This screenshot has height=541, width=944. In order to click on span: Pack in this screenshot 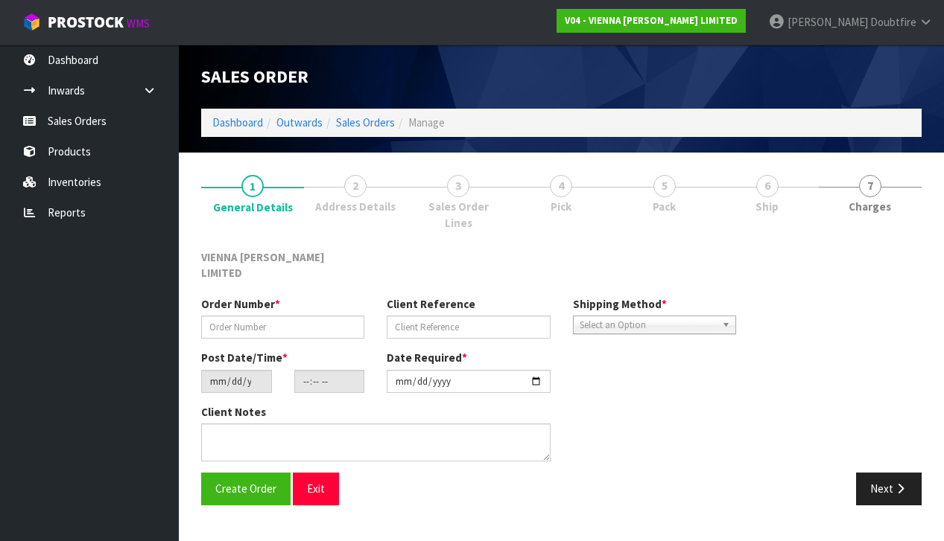, I will do `click(664, 206)`.